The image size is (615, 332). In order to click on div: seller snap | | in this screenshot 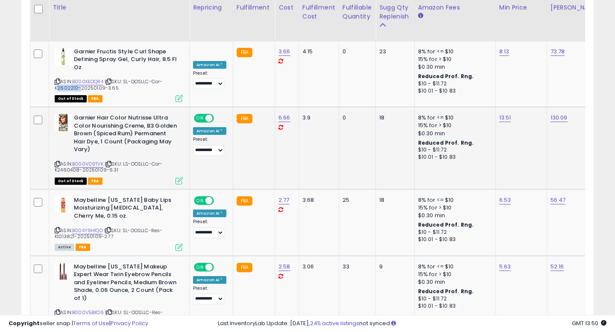, I will do `click(78, 324)`.